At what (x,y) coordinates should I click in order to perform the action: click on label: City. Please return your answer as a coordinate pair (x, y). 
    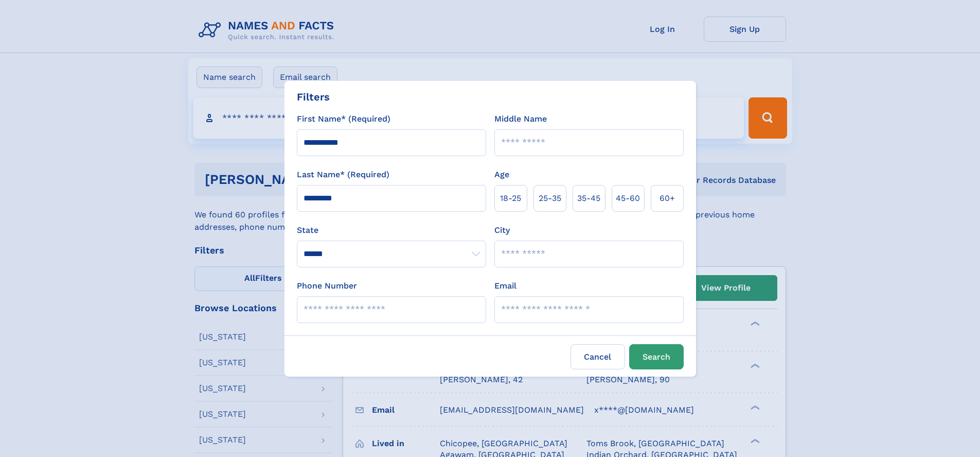
    Looking at the image, I should click on (502, 230).